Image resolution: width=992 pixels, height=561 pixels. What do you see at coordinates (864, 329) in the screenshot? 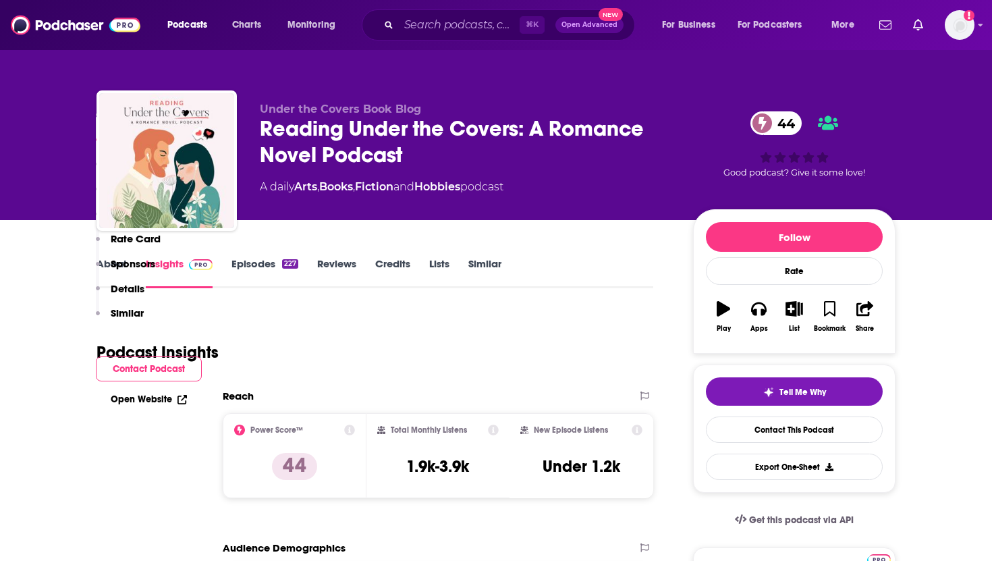
I see `div: Share` at bounding box center [864, 329].